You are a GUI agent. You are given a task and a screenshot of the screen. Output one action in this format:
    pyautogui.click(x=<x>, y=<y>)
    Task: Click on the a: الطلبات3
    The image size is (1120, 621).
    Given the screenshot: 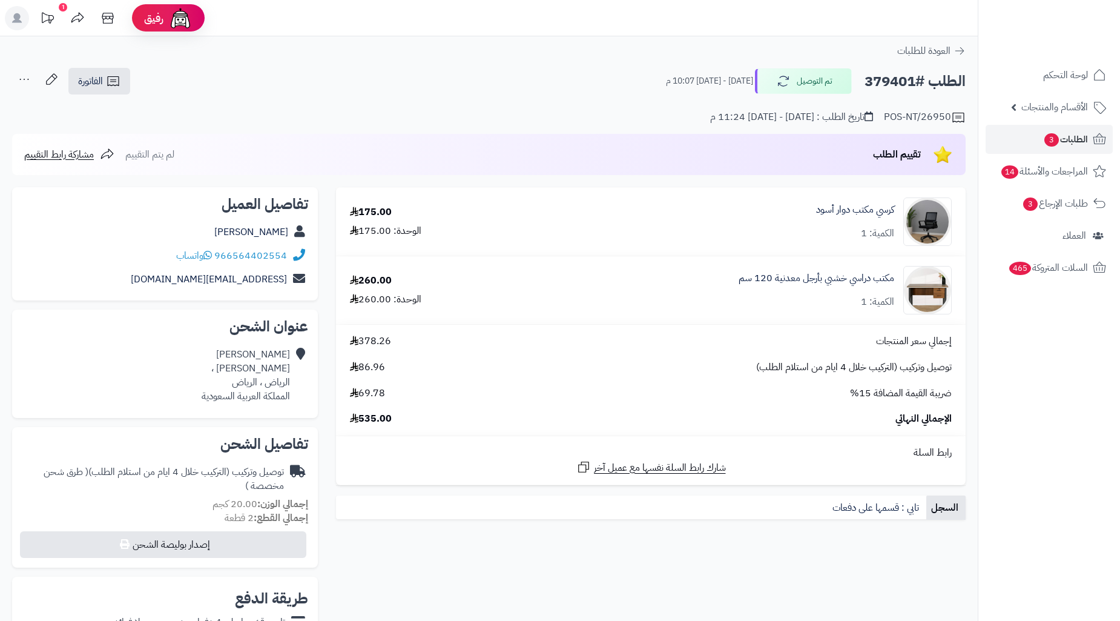 What is the action you would take?
    pyautogui.click(x=1049, y=139)
    